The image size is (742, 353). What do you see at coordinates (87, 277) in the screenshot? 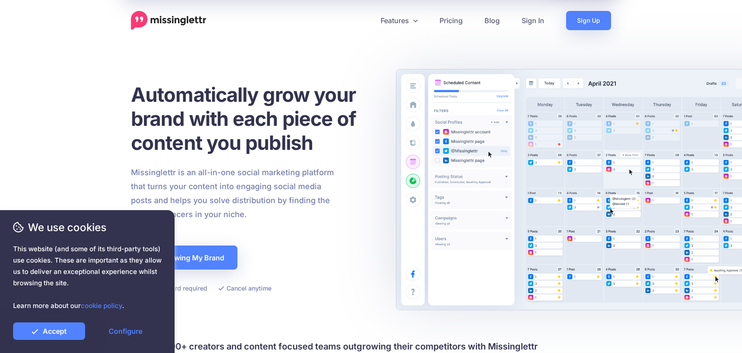
I see `span: This website (and some of its third-party tools) use cookies. These are important as they allow u...` at bounding box center [87, 277].